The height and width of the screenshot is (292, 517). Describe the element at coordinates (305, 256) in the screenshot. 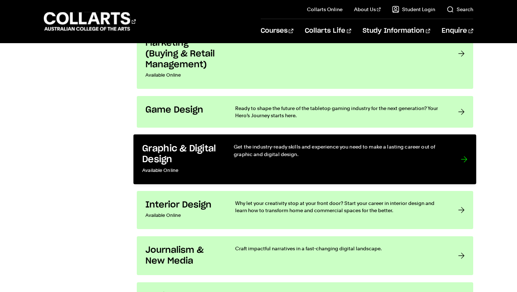

I see `a: Journalism & New Media Craft impactful narratives in a fast-changing digital landscape.` at that location.